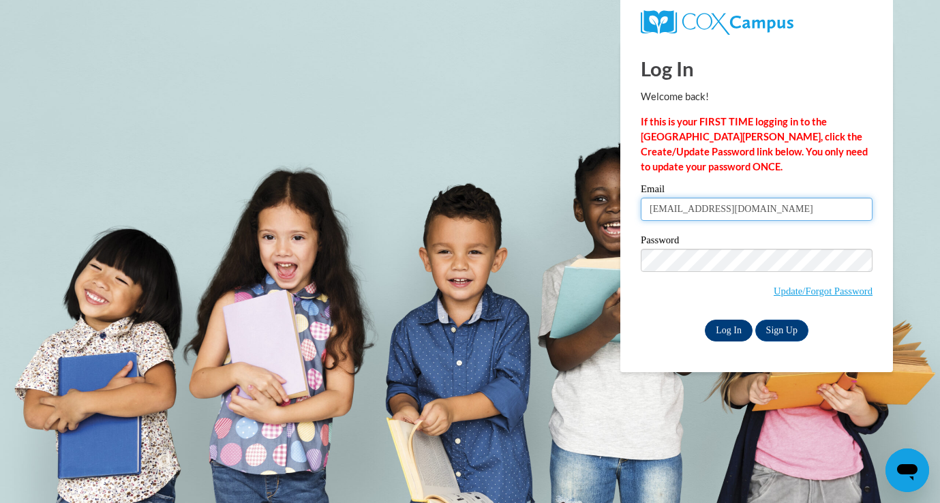 The width and height of the screenshot is (940, 503). Describe the element at coordinates (782, 331) in the screenshot. I see `a: Sign Up` at that location.